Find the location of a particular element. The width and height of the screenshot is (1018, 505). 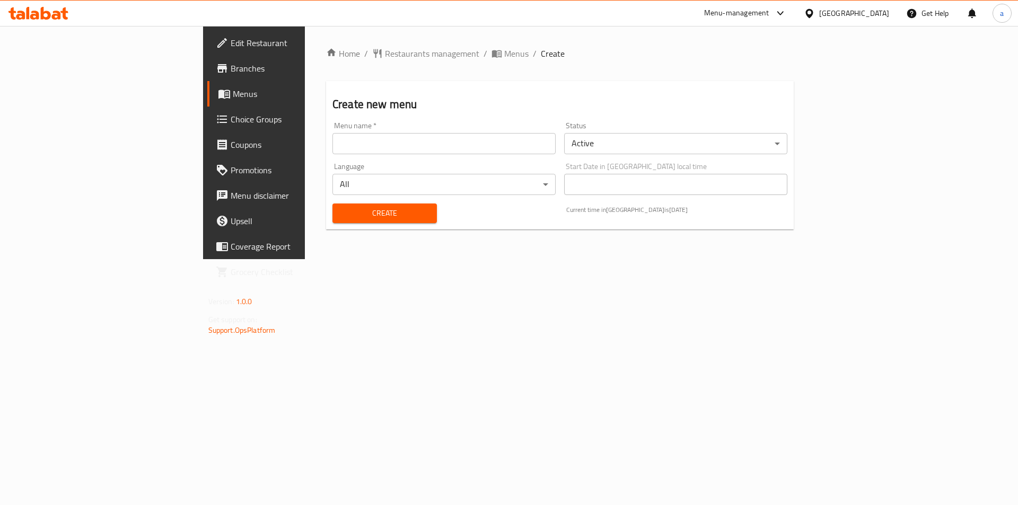

div: All is located at coordinates (444, 185).